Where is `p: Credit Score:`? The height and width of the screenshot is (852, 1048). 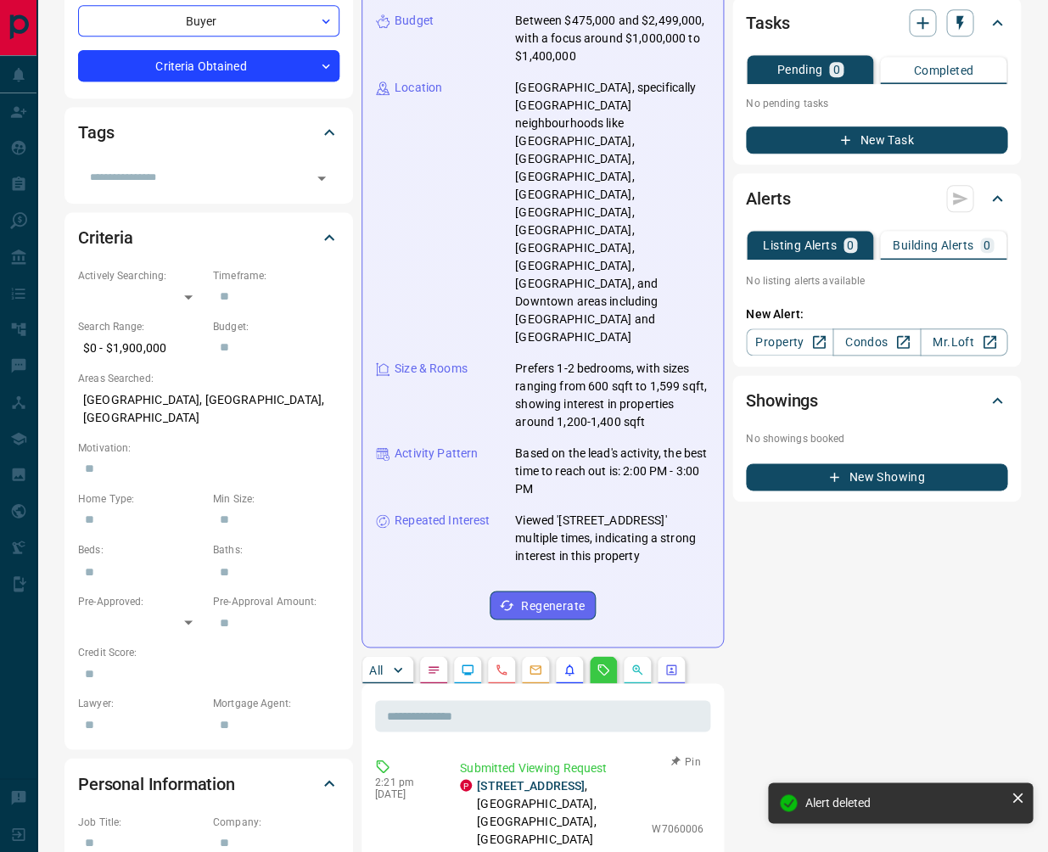
p: Credit Score: is located at coordinates (209, 651).